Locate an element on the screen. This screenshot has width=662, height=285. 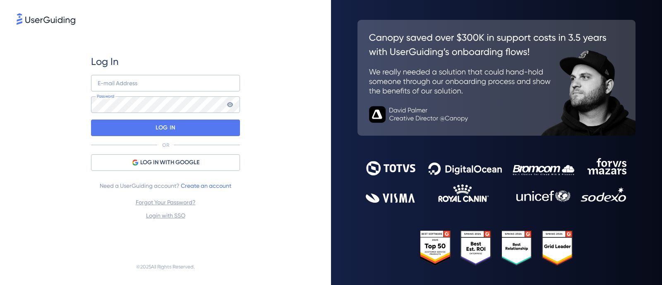
a: Forgot Your Password? is located at coordinates (166, 202).